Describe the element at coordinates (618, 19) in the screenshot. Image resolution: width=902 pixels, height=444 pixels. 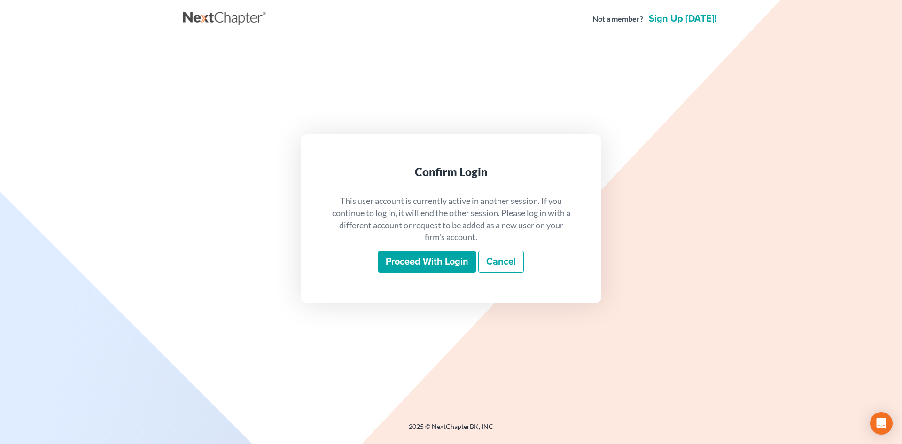
I see `strong: Not a member?` at that location.